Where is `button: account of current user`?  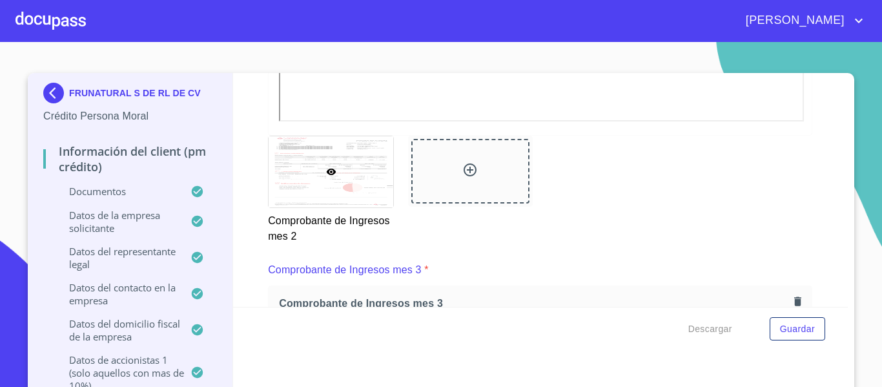 button: account of current user is located at coordinates (801, 21).